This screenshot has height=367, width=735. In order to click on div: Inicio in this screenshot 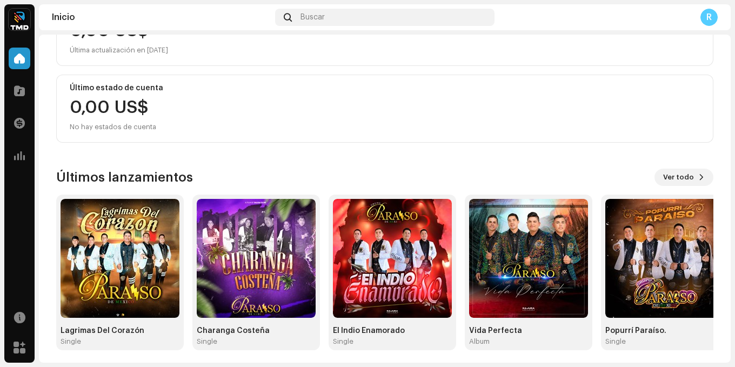, I will do `click(161, 17)`.